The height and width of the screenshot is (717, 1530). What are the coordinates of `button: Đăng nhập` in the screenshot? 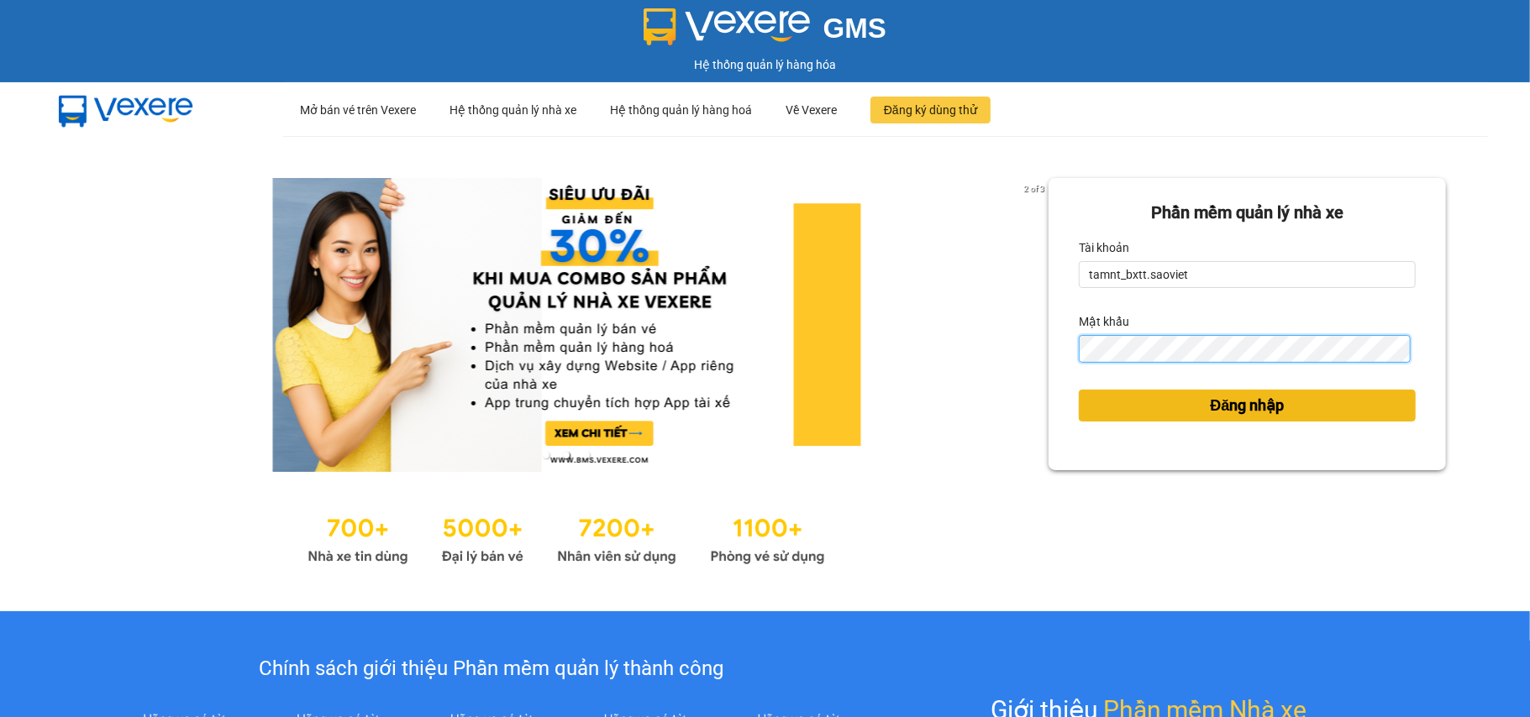 It's located at (1247, 406).